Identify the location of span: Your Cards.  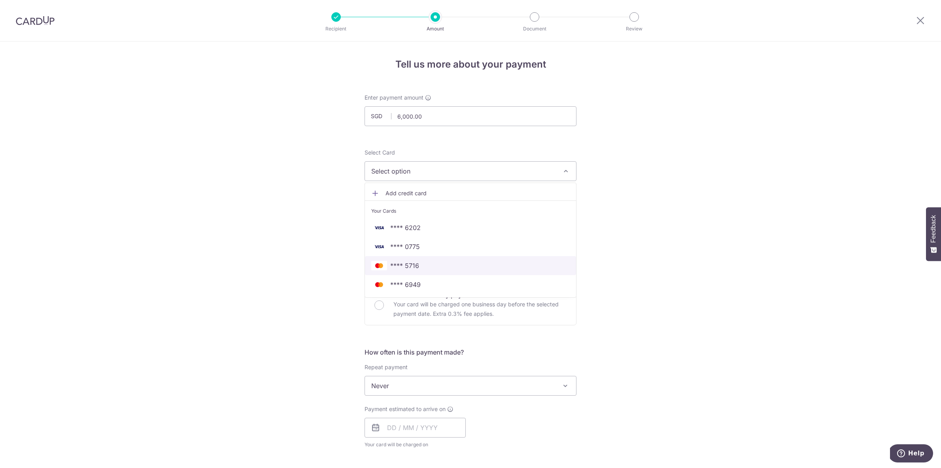
(383, 211).